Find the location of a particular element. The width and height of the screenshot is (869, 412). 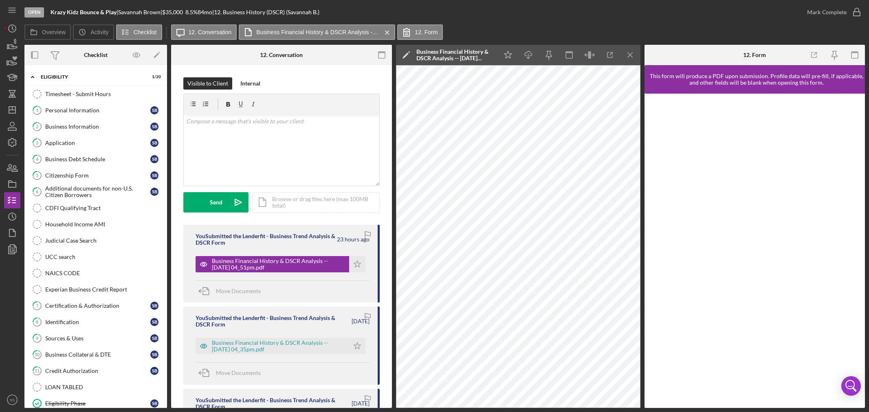

div: 12. Conversation is located at coordinates (281, 55).